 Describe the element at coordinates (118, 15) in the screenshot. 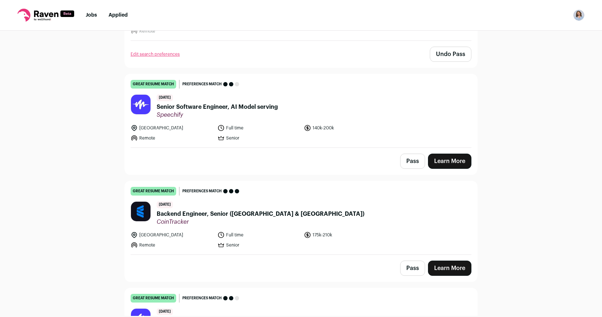

I see `a: Applied` at that location.